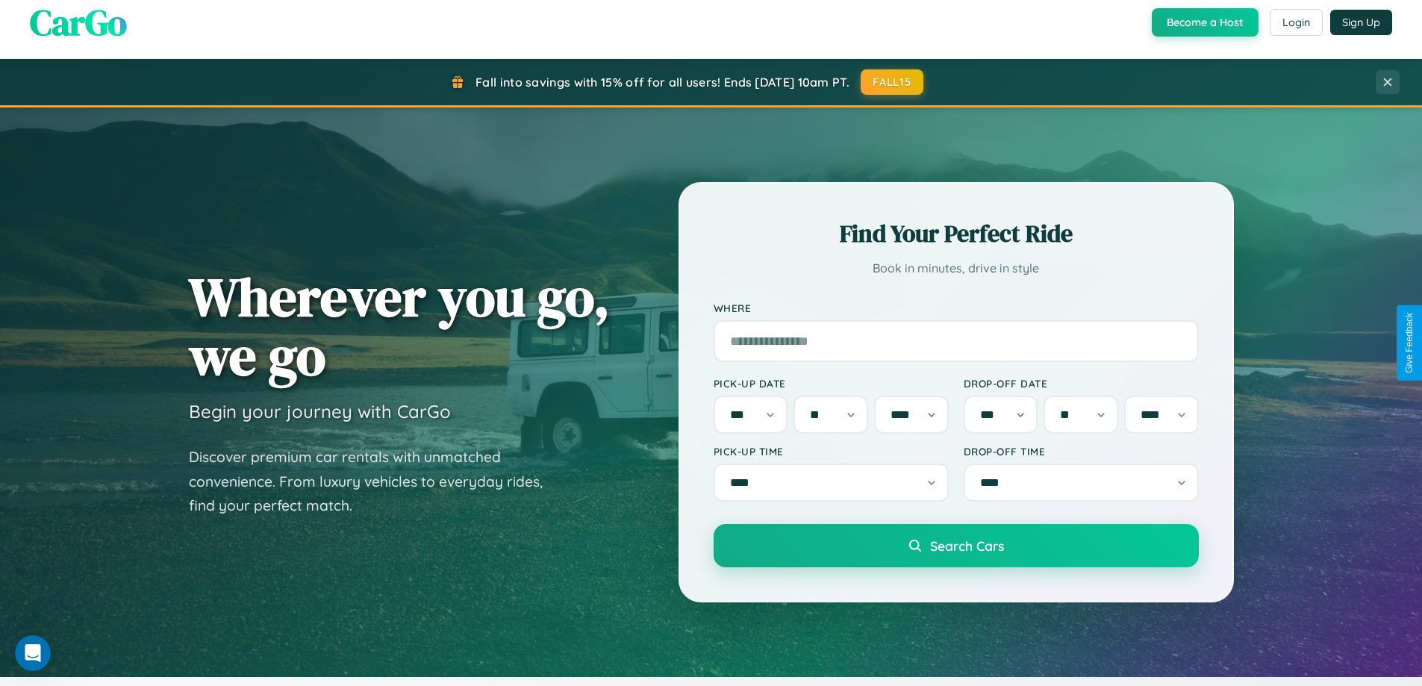 This screenshot has width=1422, height=686. Describe the element at coordinates (831, 451) in the screenshot. I see `label: Pick-up Time` at that location.